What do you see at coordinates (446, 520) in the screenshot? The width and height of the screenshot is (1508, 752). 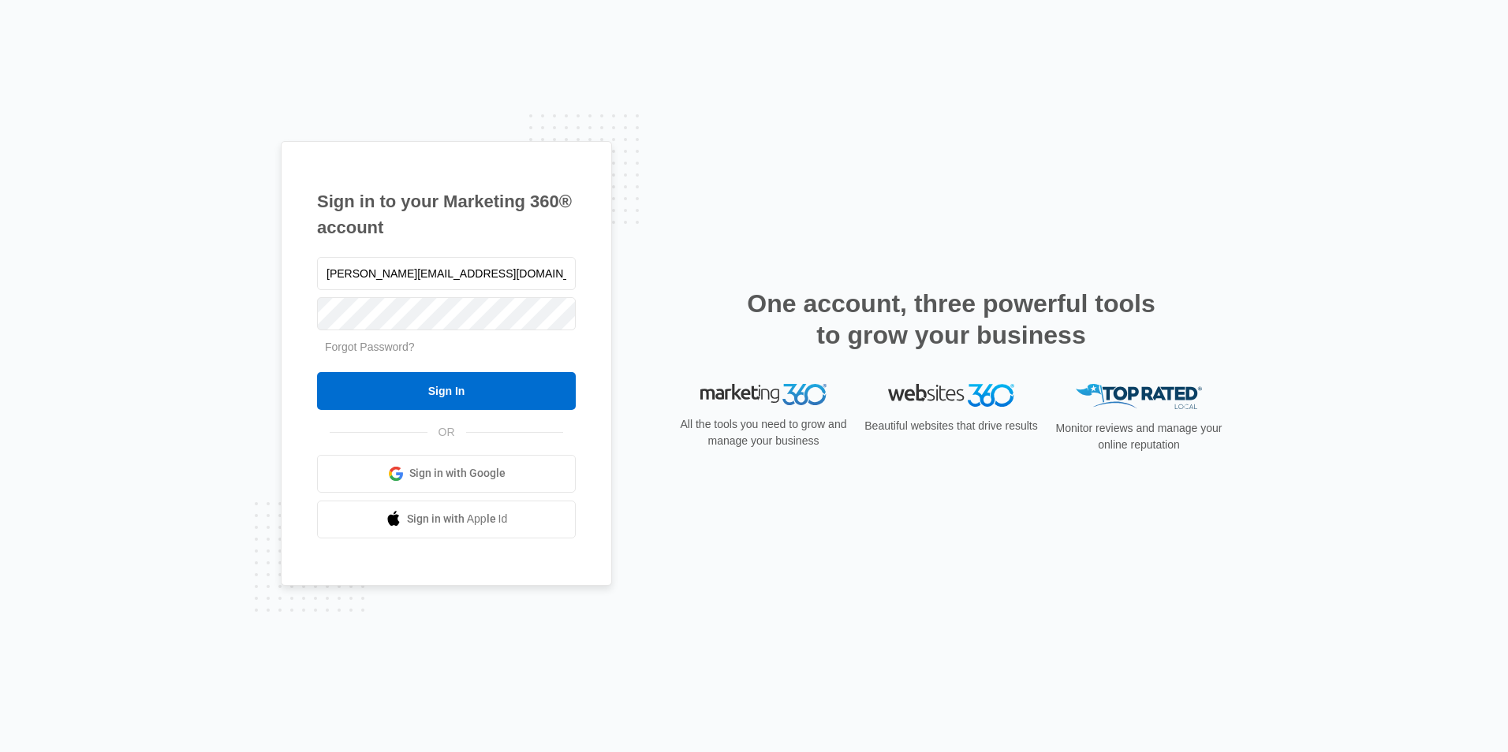 I see `a: Sign in with Apple Id` at bounding box center [446, 520].